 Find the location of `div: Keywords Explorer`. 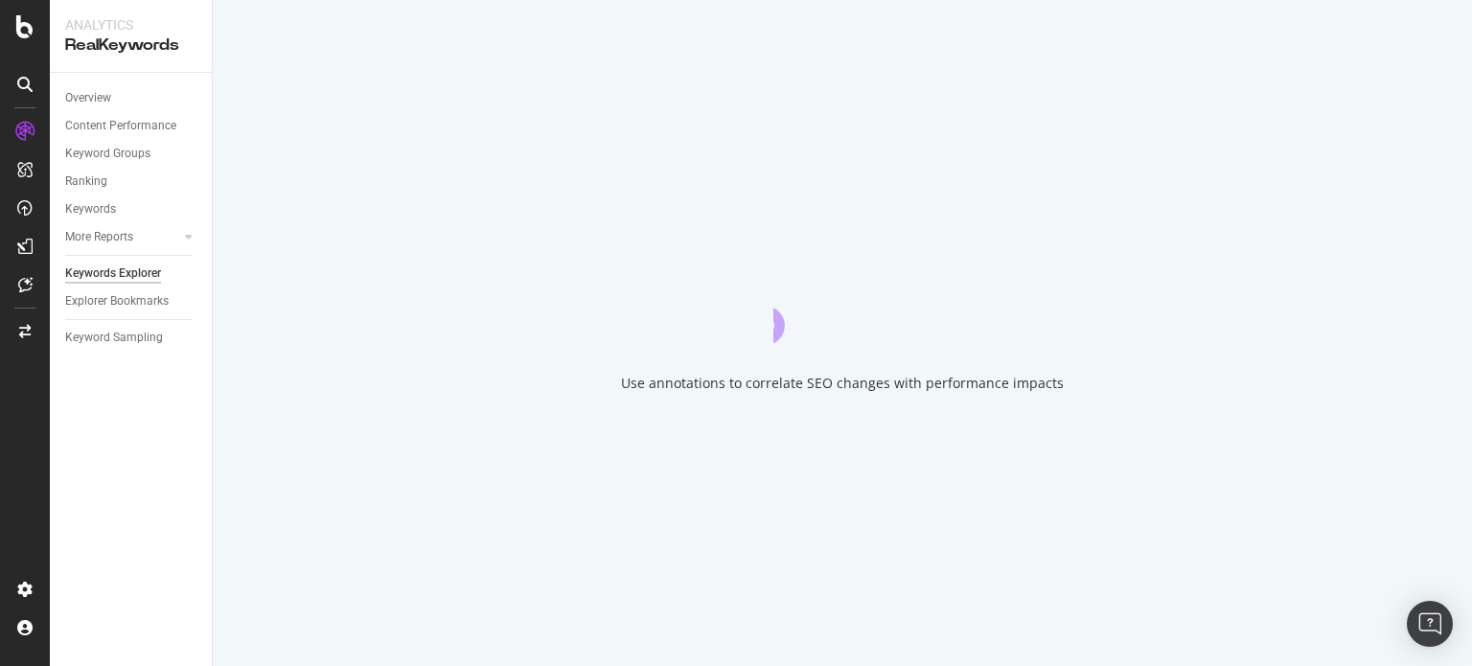

div: Keywords Explorer is located at coordinates (113, 273).